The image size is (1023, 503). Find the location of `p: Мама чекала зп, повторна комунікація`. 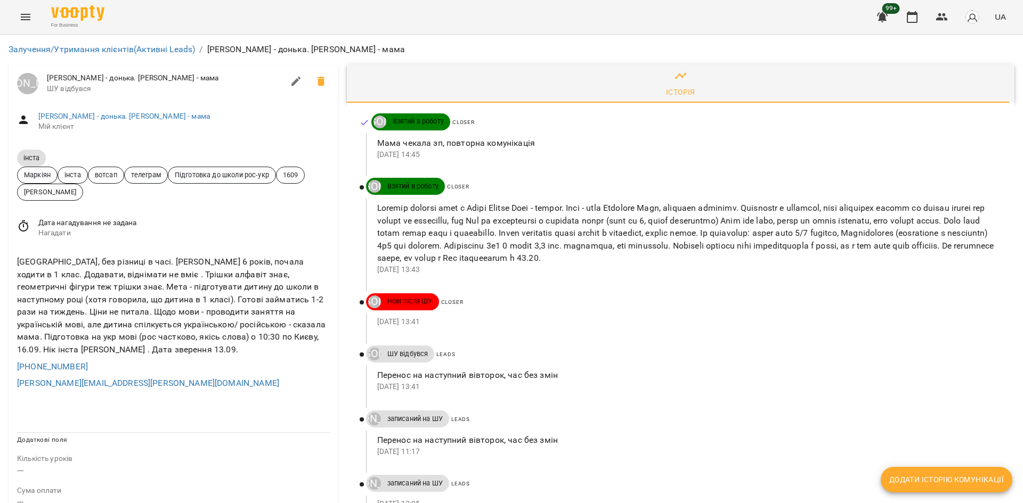

p: Мама чекала зп, повторна комунікація is located at coordinates (687, 143).